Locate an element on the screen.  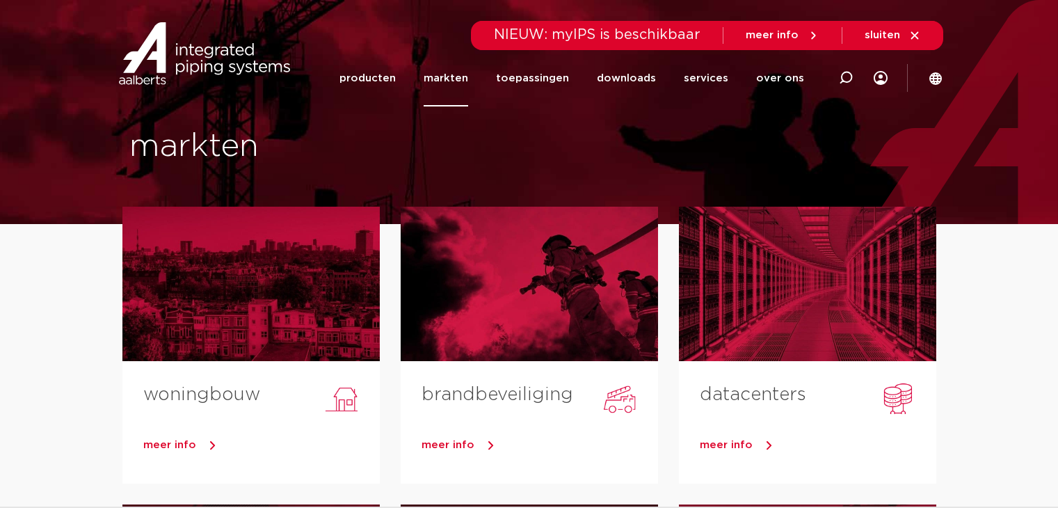
a: services is located at coordinates (706, 78).